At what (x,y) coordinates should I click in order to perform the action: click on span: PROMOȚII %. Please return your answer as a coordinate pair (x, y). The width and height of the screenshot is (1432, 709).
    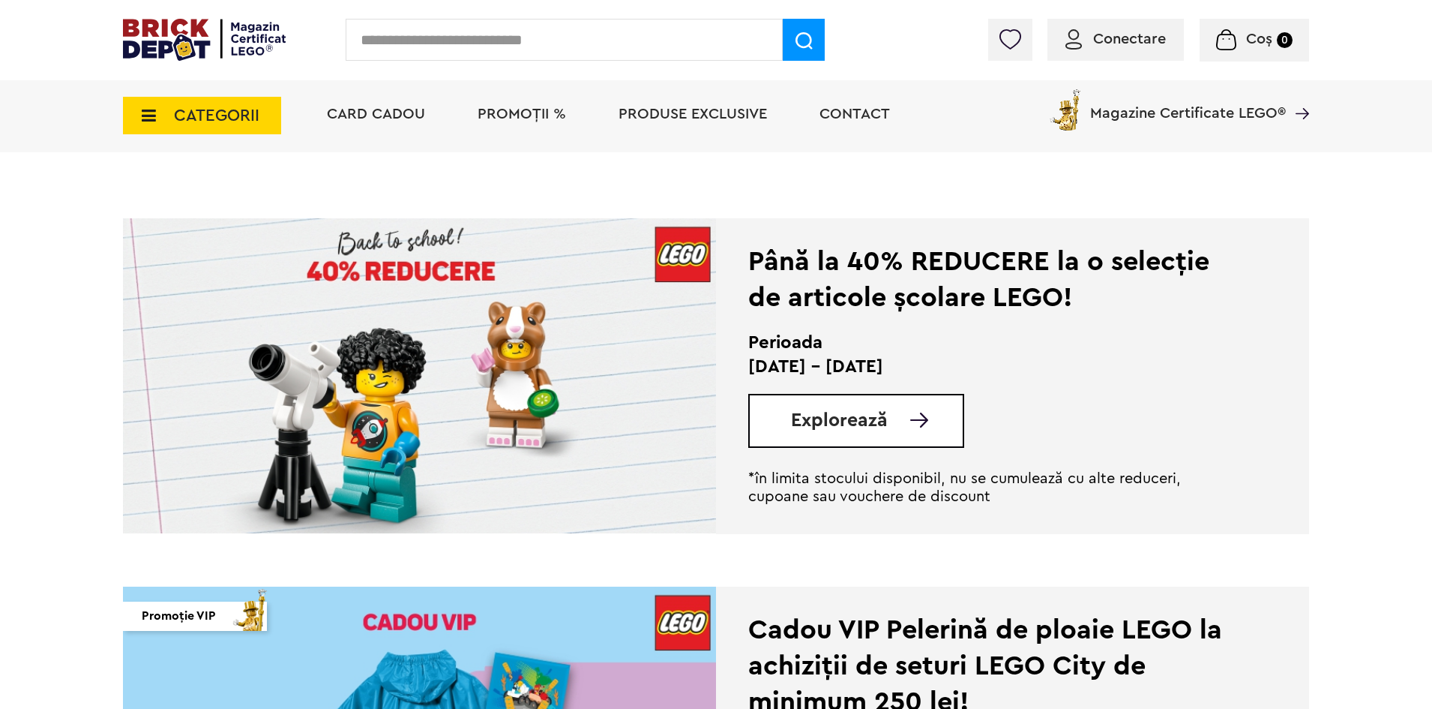
    Looking at the image, I should click on (522, 114).